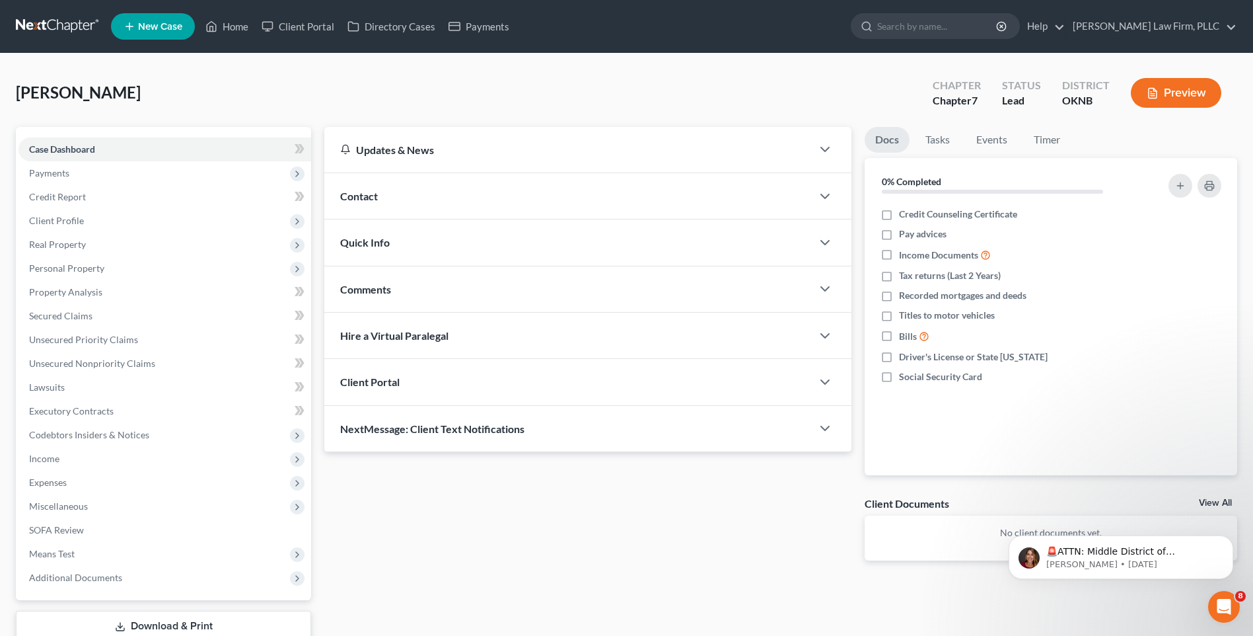 The height and width of the screenshot is (636, 1253). I want to click on div: Lead, so click(1022, 100).